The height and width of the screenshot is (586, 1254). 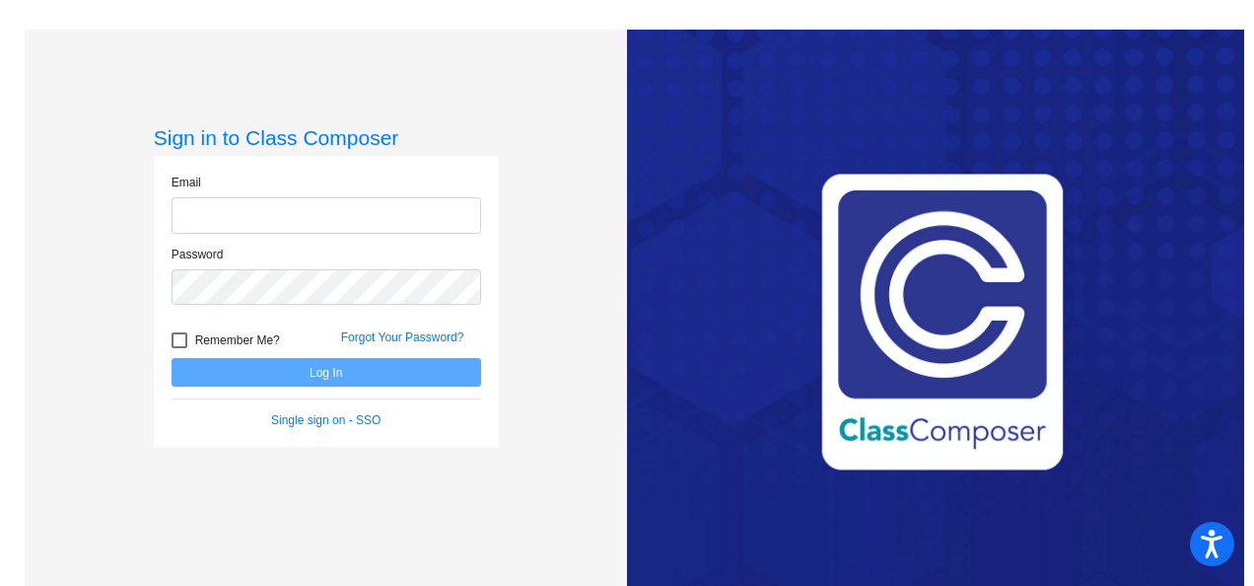 I want to click on label: Email, so click(x=186, y=182).